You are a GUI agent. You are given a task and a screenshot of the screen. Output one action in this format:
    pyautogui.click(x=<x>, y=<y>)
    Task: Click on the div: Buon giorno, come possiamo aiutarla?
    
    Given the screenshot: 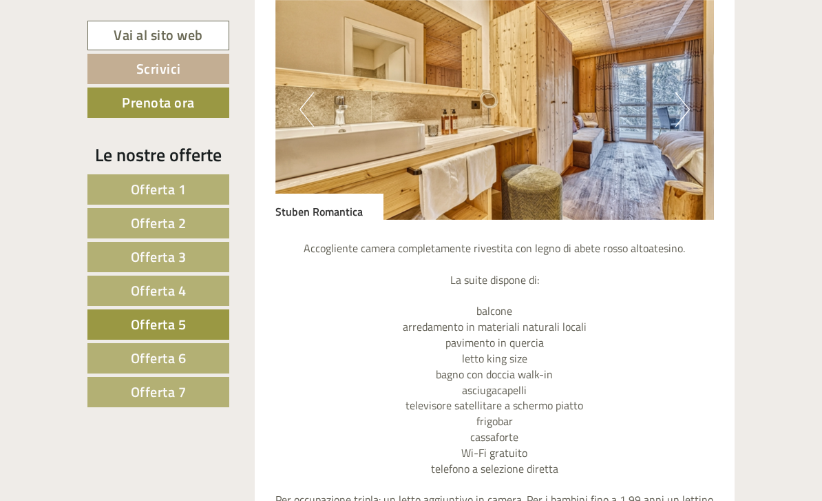 What is the action you would take?
    pyautogui.click(x=107, y=58)
    